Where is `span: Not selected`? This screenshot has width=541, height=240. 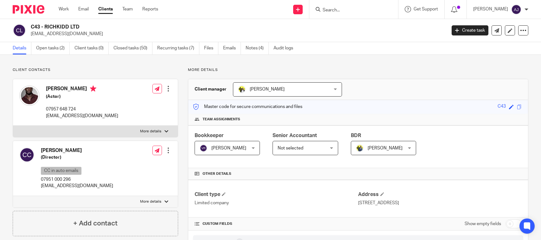
span: Not selected is located at coordinates (290, 148).